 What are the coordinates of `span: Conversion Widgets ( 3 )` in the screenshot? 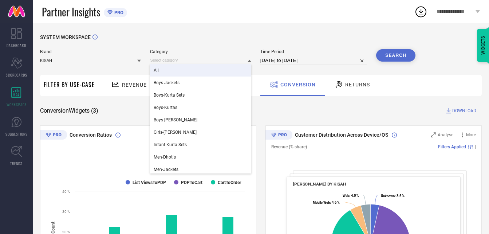 It's located at (69, 111).